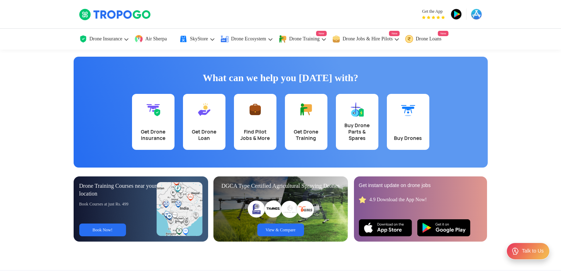 The image size is (561, 271). What do you see at coordinates (104, 39) in the screenshot?
I see `a: Drone Insurance` at bounding box center [104, 39].